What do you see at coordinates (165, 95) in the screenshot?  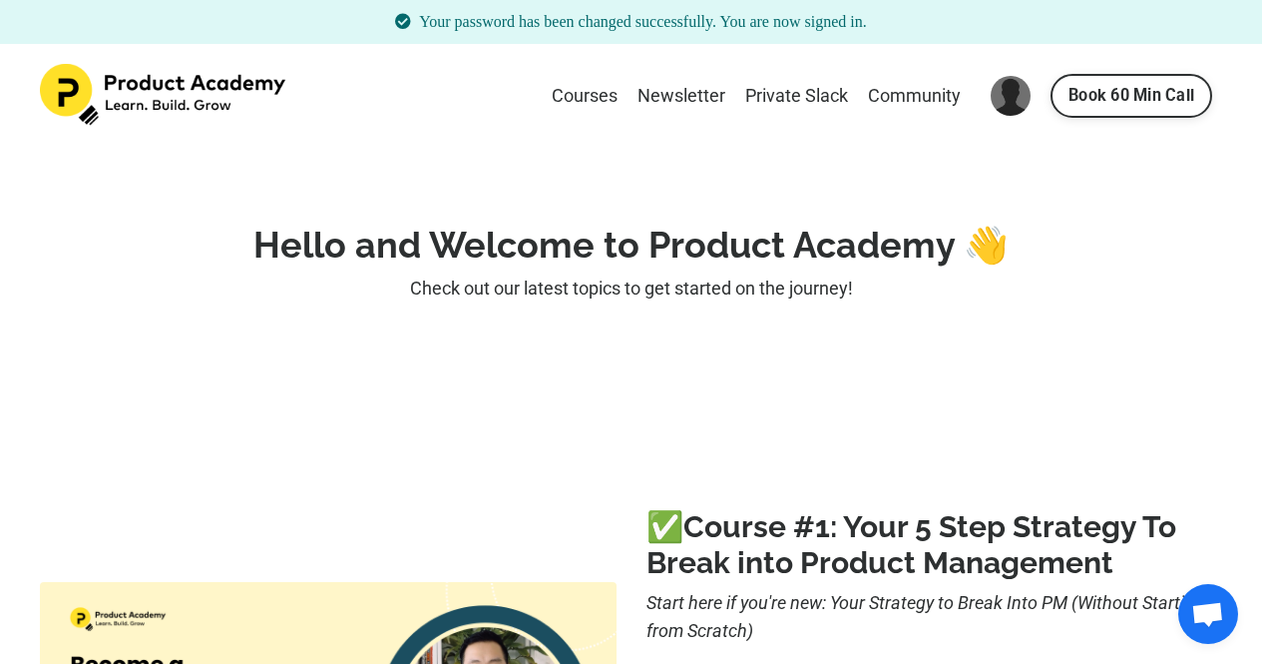 I see `img: Product Academy Logo` at bounding box center [165, 95].